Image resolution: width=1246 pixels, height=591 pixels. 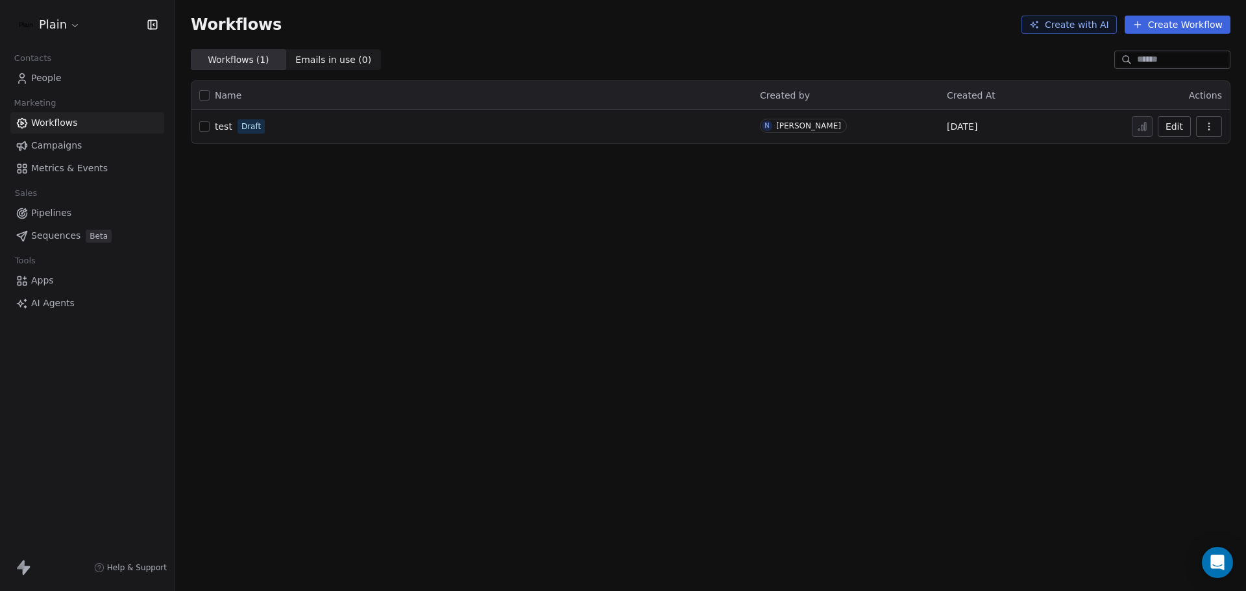 I want to click on a: AI Agents, so click(x=87, y=303).